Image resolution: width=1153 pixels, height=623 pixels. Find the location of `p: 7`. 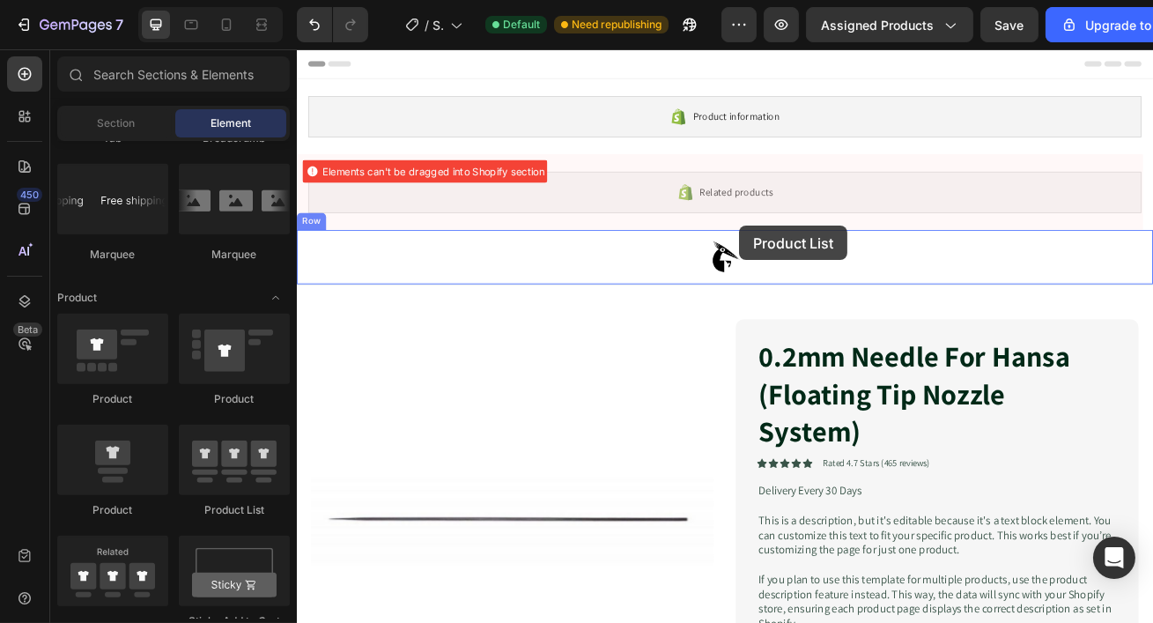

p: 7 is located at coordinates (119, 25).